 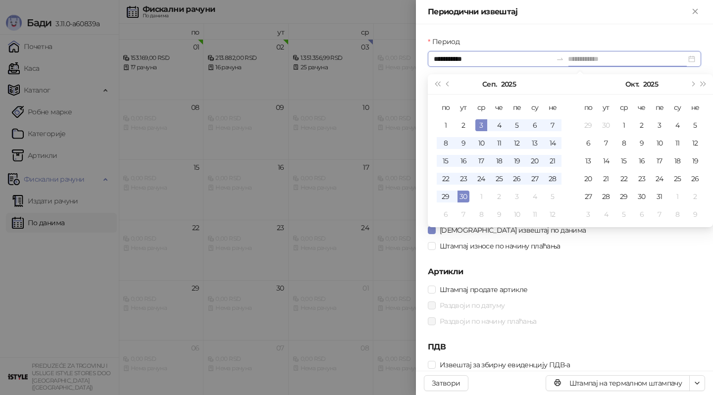 What do you see at coordinates (642, 197) in the screenshot?
I see `td: 2025-10-30` at bounding box center [642, 197].